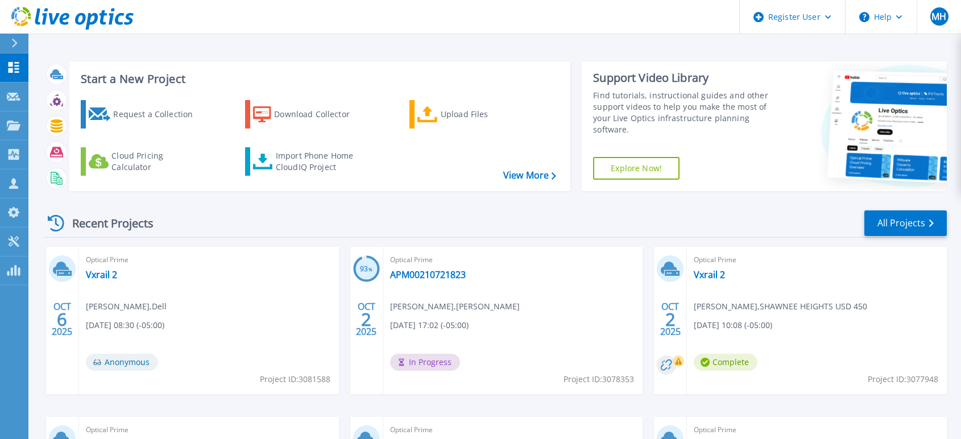 This screenshot has width=961, height=439. What do you see at coordinates (295, 379) in the screenshot?
I see `span: Project ID: 3081588` at bounding box center [295, 379].